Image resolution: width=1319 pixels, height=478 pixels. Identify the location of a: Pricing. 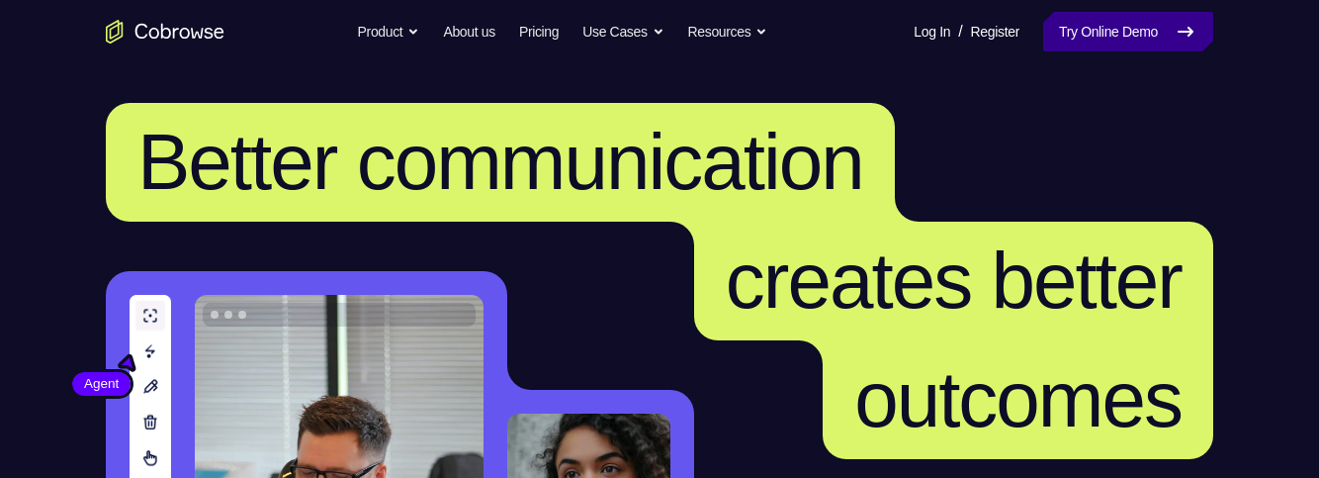
(539, 32).